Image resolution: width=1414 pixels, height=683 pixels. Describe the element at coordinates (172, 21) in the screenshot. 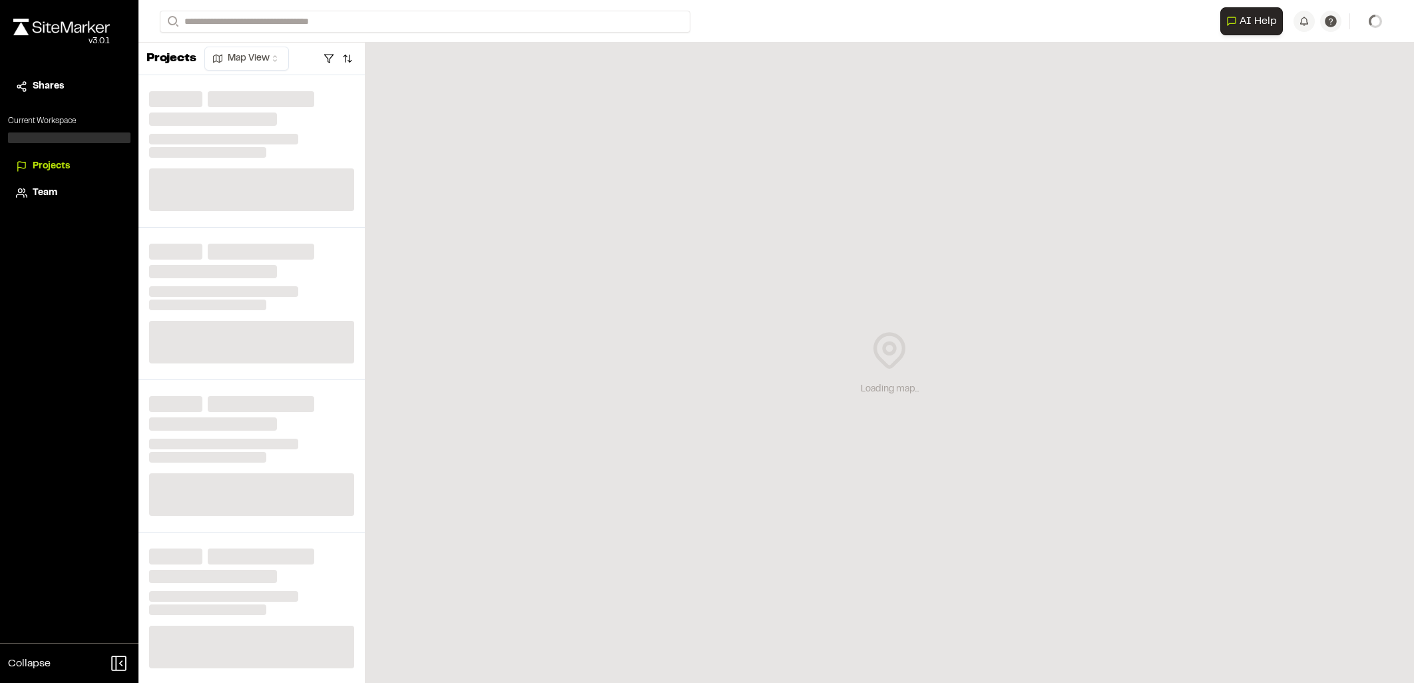

I see `button: Search` at that location.